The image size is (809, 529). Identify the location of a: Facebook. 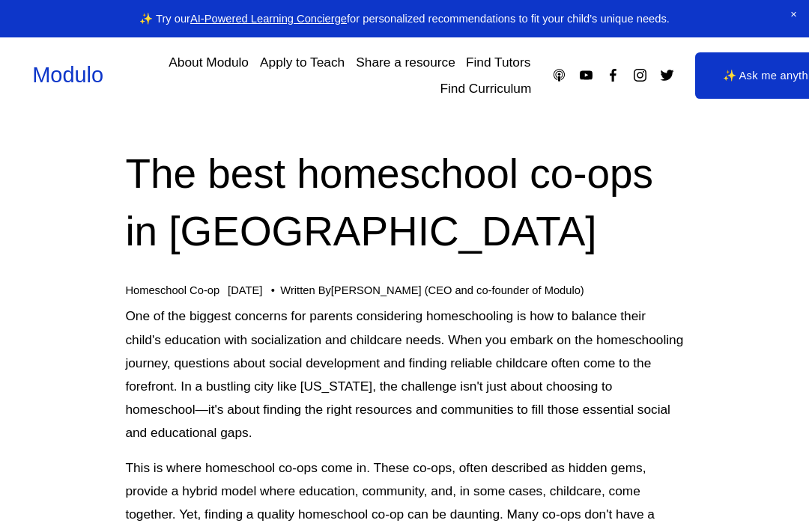
(612, 75).